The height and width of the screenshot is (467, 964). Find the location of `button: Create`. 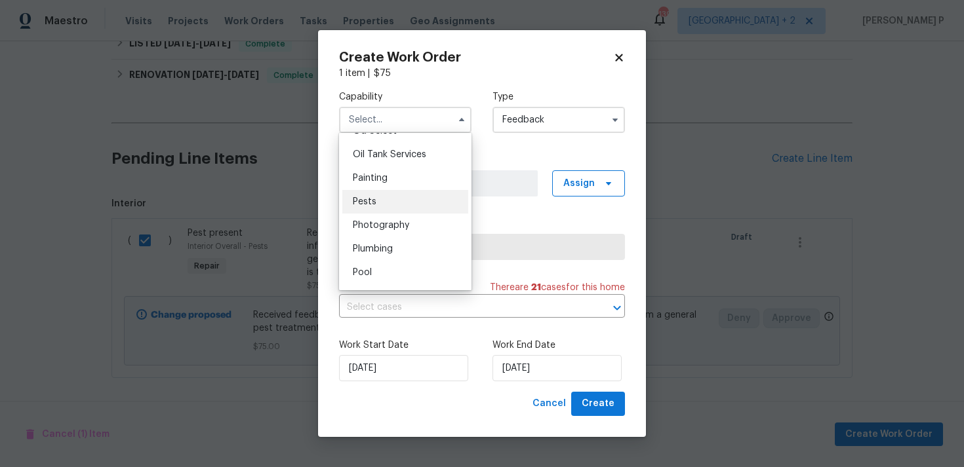

button: Create is located at coordinates (598, 404).